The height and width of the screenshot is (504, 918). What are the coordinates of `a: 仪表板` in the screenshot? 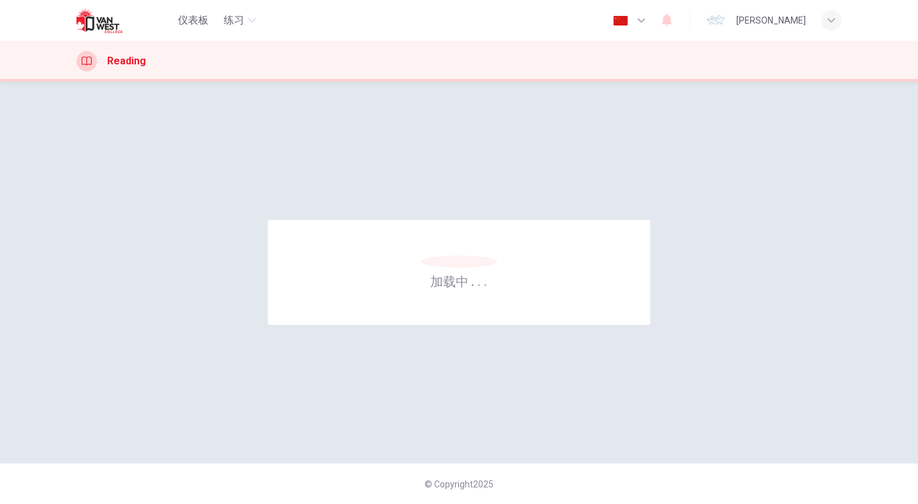 It's located at (193, 20).